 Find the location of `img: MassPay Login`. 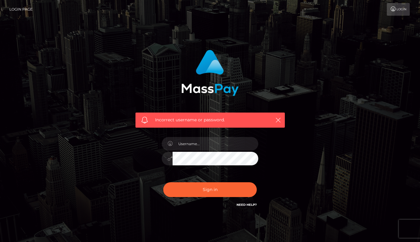

img: MassPay Login is located at coordinates (210, 73).